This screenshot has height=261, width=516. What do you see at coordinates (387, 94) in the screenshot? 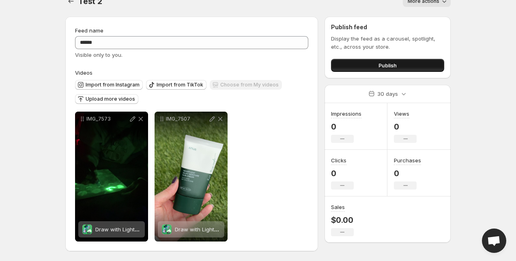
I see `p: 30 days` at bounding box center [387, 94].